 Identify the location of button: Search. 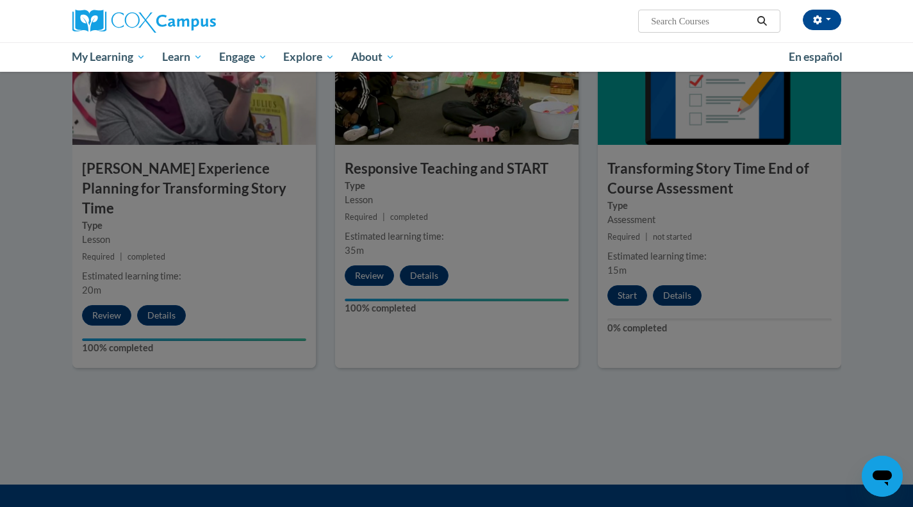
(762, 21).